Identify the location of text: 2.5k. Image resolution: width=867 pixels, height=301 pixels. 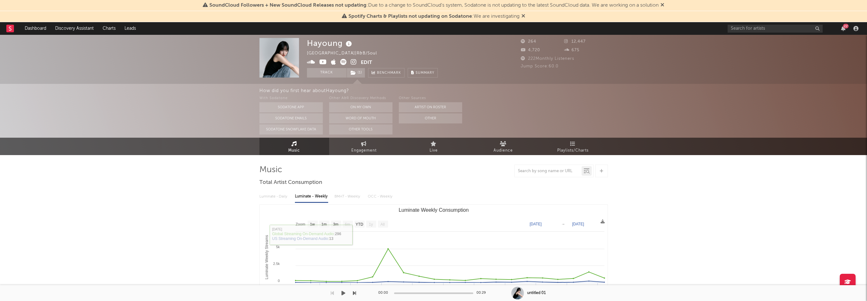
(276, 264).